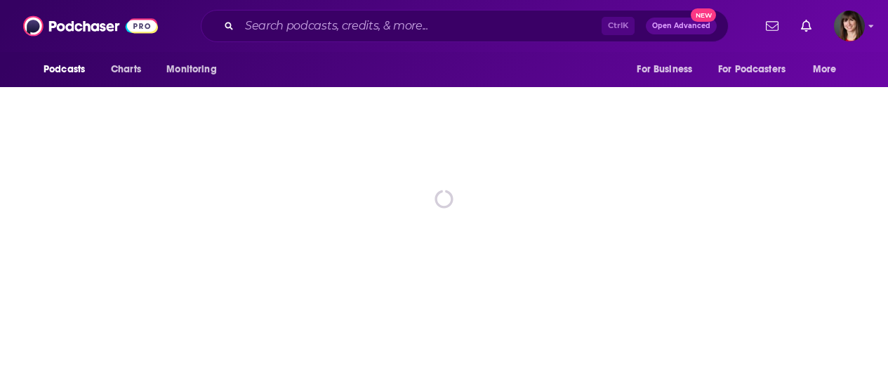  I want to click on a: Charts, so click(126, 70).